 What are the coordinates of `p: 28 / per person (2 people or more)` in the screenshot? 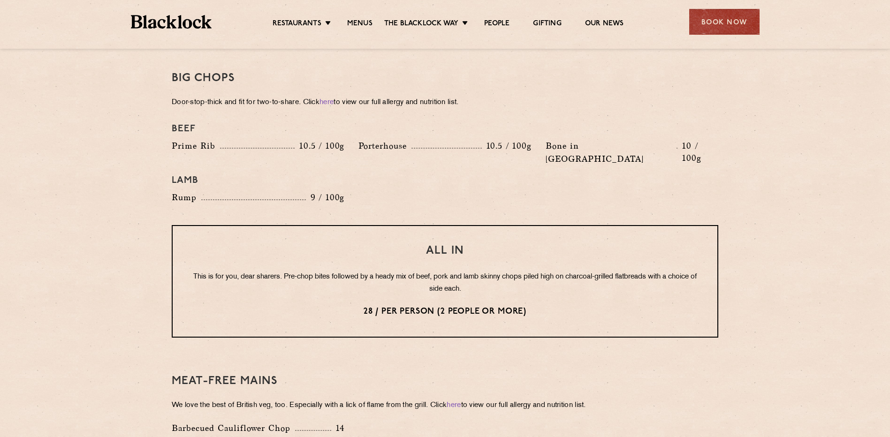 It's located at (445, 312).